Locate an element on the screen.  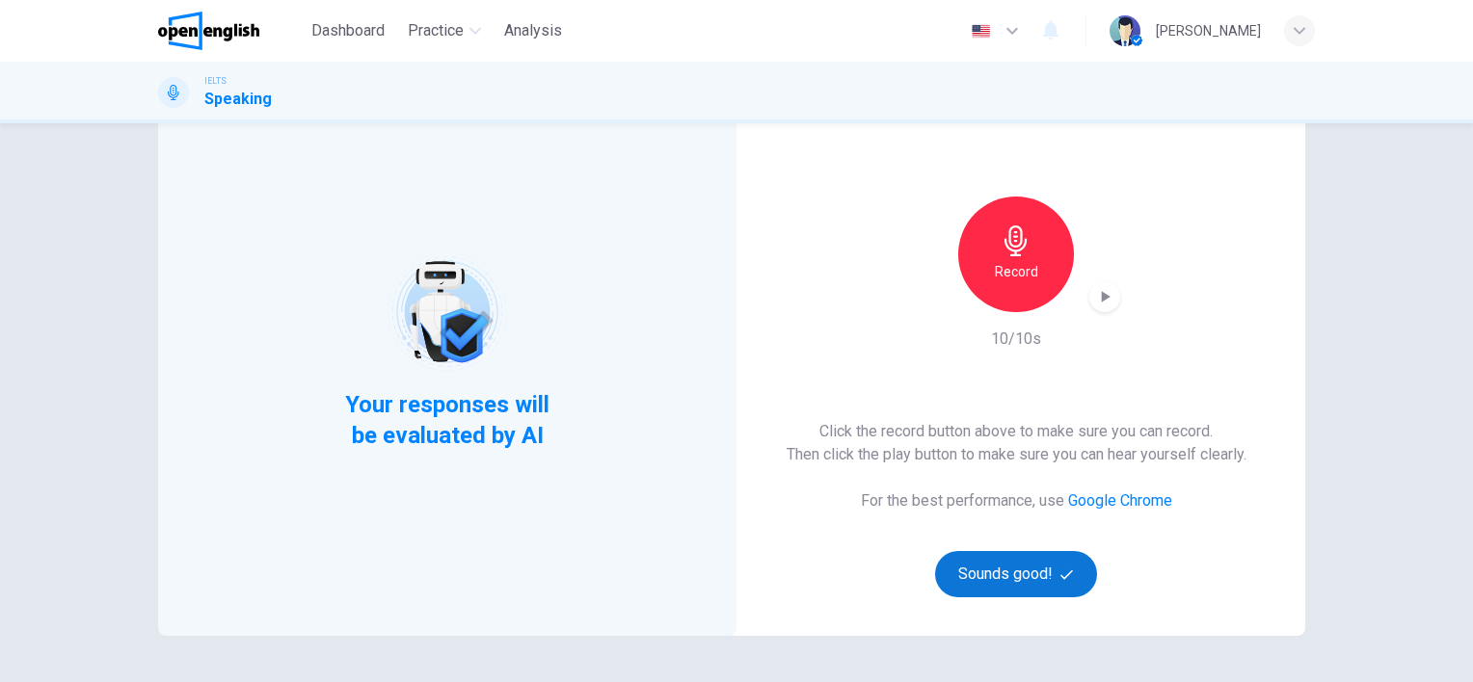
h6: Click the record button above to make sure you can record. Then click the play button to make sur... is located at coordinates (1016, 443).